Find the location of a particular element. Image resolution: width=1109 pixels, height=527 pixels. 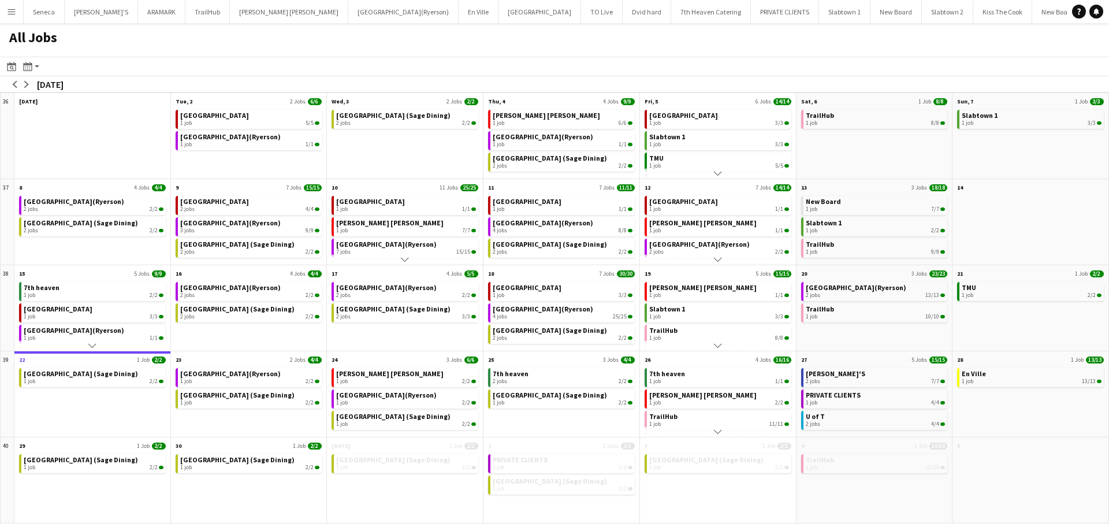

span: 5/5 is located at coordinates (779, 166).